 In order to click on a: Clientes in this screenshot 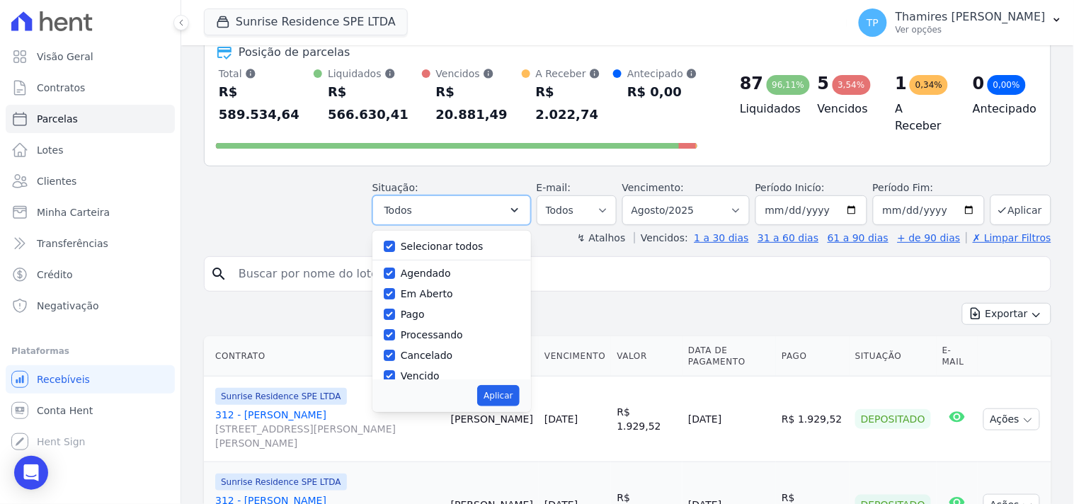, I will do `click(90, 181)`.